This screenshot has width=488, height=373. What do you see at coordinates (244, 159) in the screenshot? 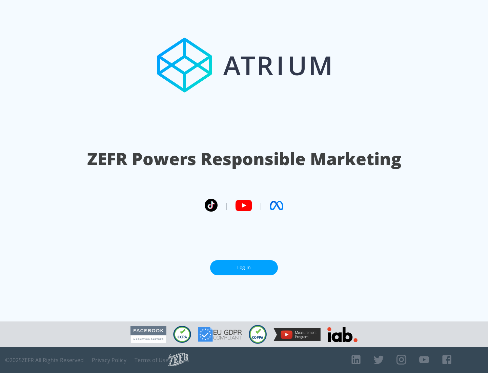
I see `h1: ZEFR Powers Responsible Marketing` at bounding box center [244, 159].